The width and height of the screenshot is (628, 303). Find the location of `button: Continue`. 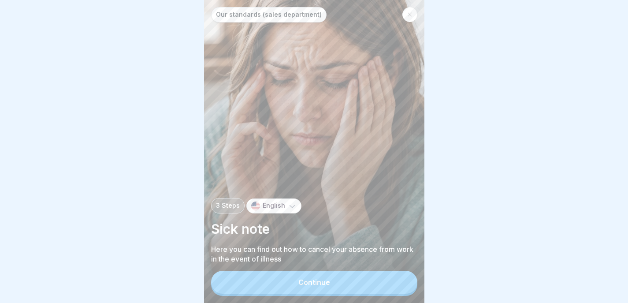

button: Continue is located at coordinates (314, 282).